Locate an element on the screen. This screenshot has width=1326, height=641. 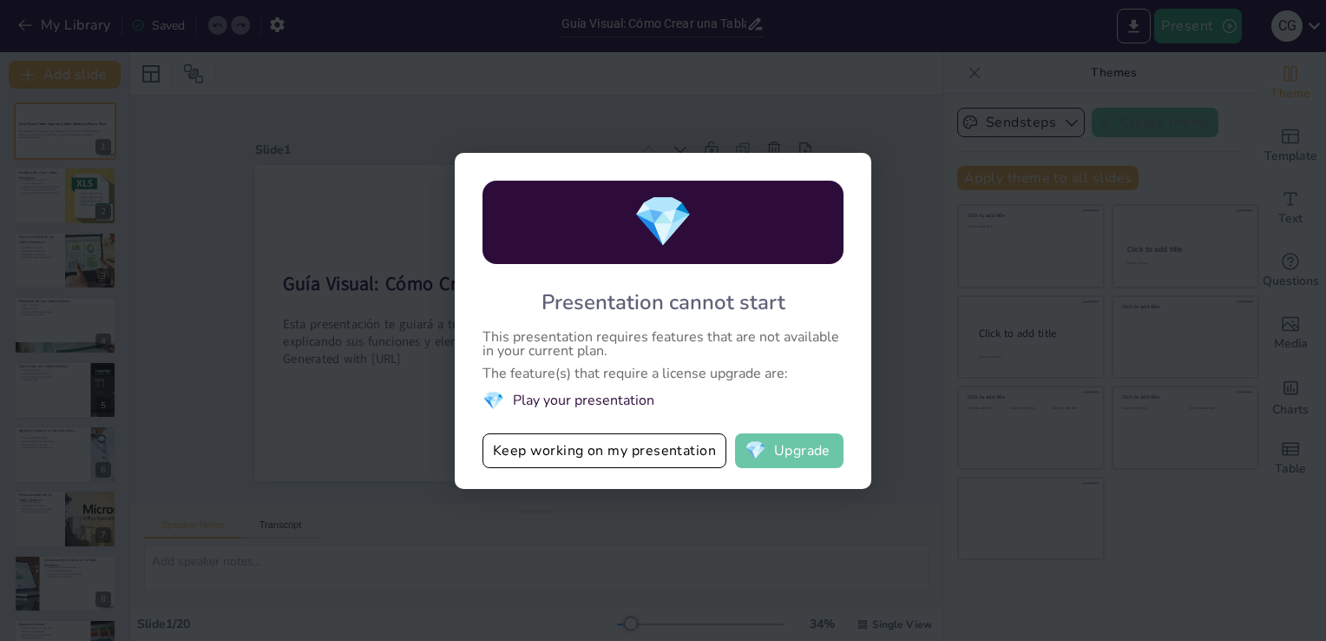
li: Play your presentation is located at coordinates (663, 400).